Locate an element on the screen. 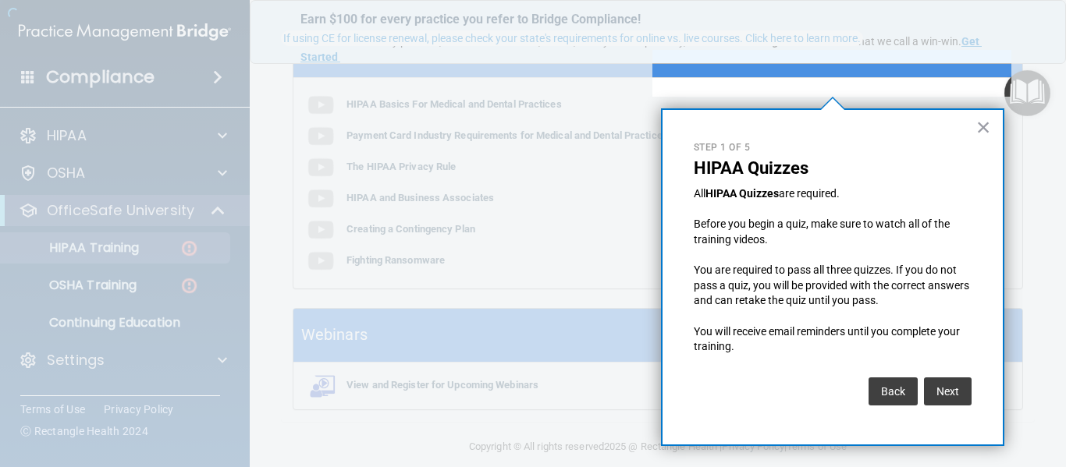 This screenshot has width=1066, height=467. p: You are required to pass all three quizzes. If you do not pass a quiz, you will be provided with ... is located at coordinates (833, 286).